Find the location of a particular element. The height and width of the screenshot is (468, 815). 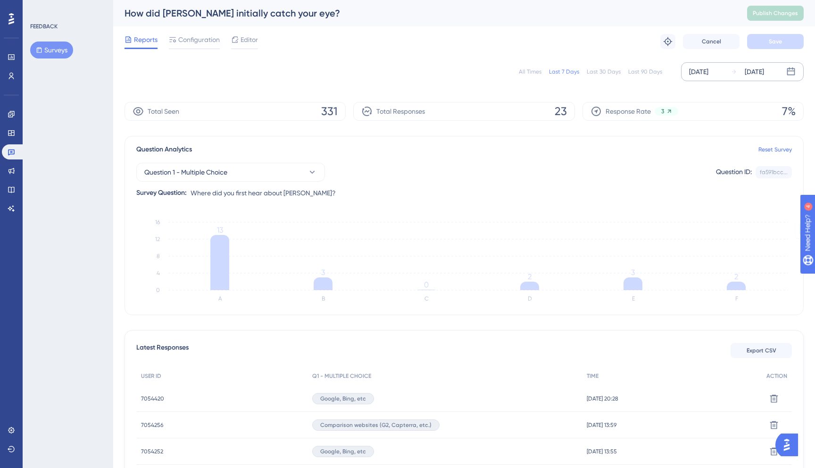

span: Latest Responses is located at coordinates (162, 350).